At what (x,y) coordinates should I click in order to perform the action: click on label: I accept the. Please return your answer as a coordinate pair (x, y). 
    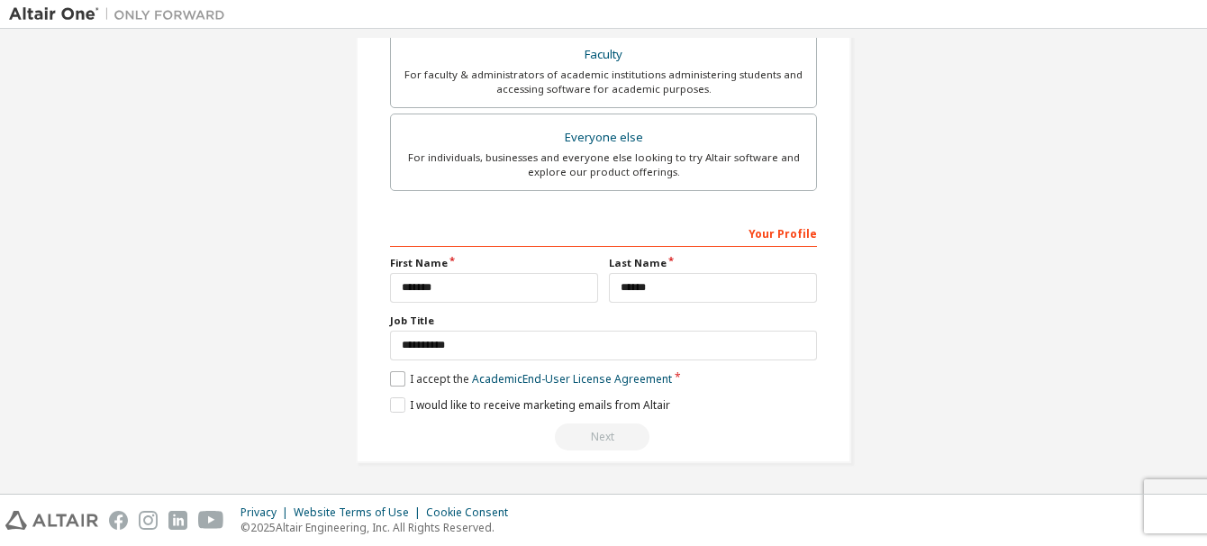
    Looking at the image, I should click on (531, 378).